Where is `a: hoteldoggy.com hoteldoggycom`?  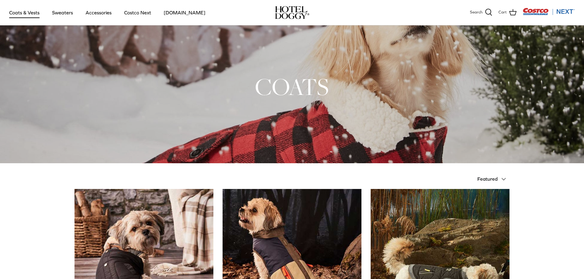
a: hoteldoggy.com hoteldoggycom is located at coordinates (292, 13).